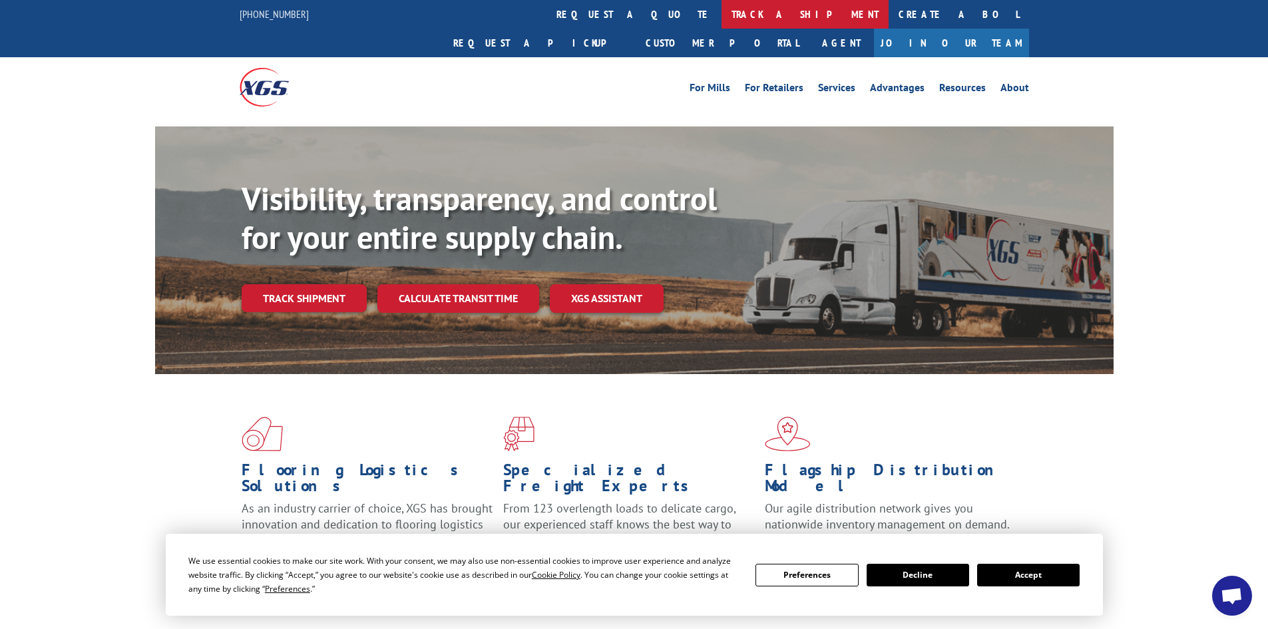 Image resolution: width=1268 pixels, height=629 pixels. What do you see at coordinates (774, 90) in the screenshot?
I see `a: For Retailers` at bounding box center [774, 90].